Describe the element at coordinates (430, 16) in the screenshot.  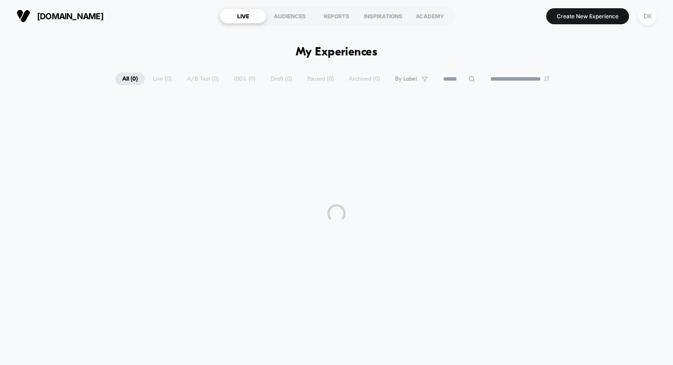
I see `div: ACADEMY` at that location.